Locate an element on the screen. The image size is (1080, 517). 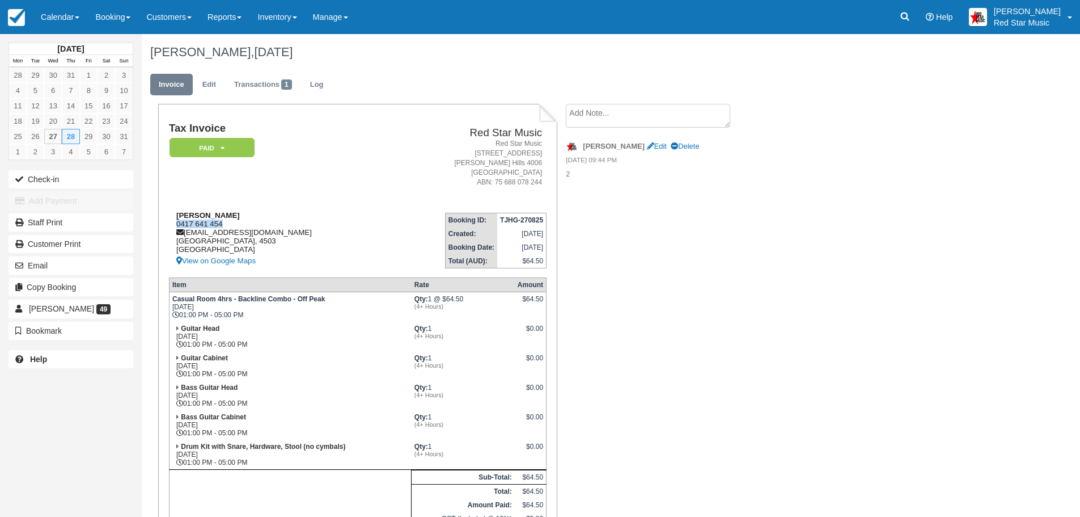
a: 11 is located at coordinates (18, 105).